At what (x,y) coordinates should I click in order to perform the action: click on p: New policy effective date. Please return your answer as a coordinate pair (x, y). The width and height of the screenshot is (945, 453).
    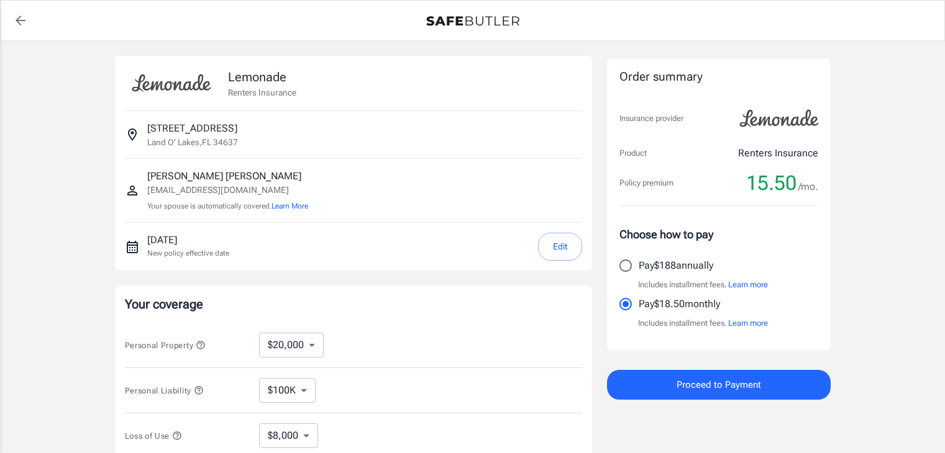
    Looking at the image, I should click on (188, 253).